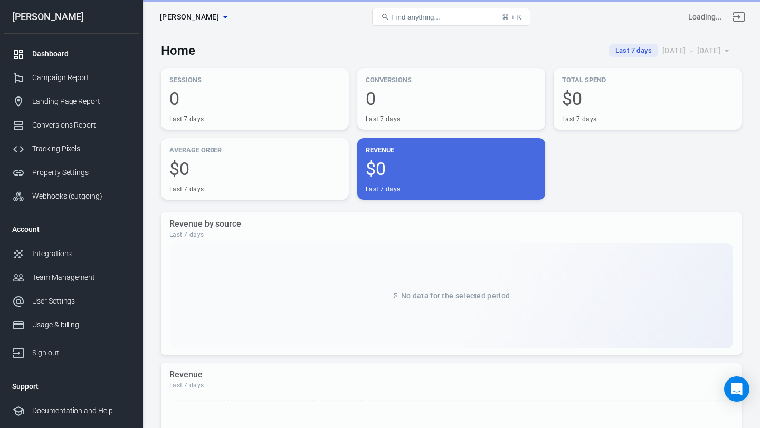 The width and height of the screenshot is (760, 428). I want to click on div: Open Intercom Messenger, so click(737, 389).